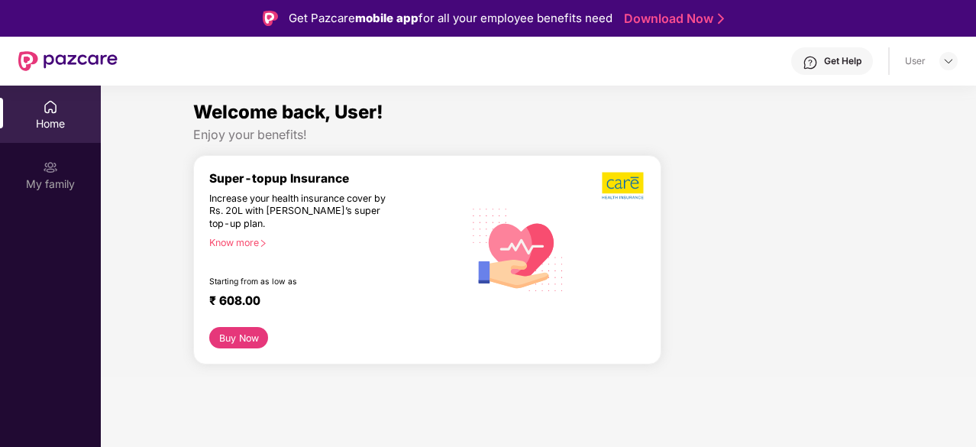  Describe the element at coordinates (50, 167) in the screenshot. I see `img: svg+xml;base64,PHN2ZyB3aWR0aD0iMjAiIGhlaWdodD0iMjAiIHZpZXdCb3g9IjAgMCAyMCAyMCIgZmlsbD0ibm9uZSIgeG...` at that location.